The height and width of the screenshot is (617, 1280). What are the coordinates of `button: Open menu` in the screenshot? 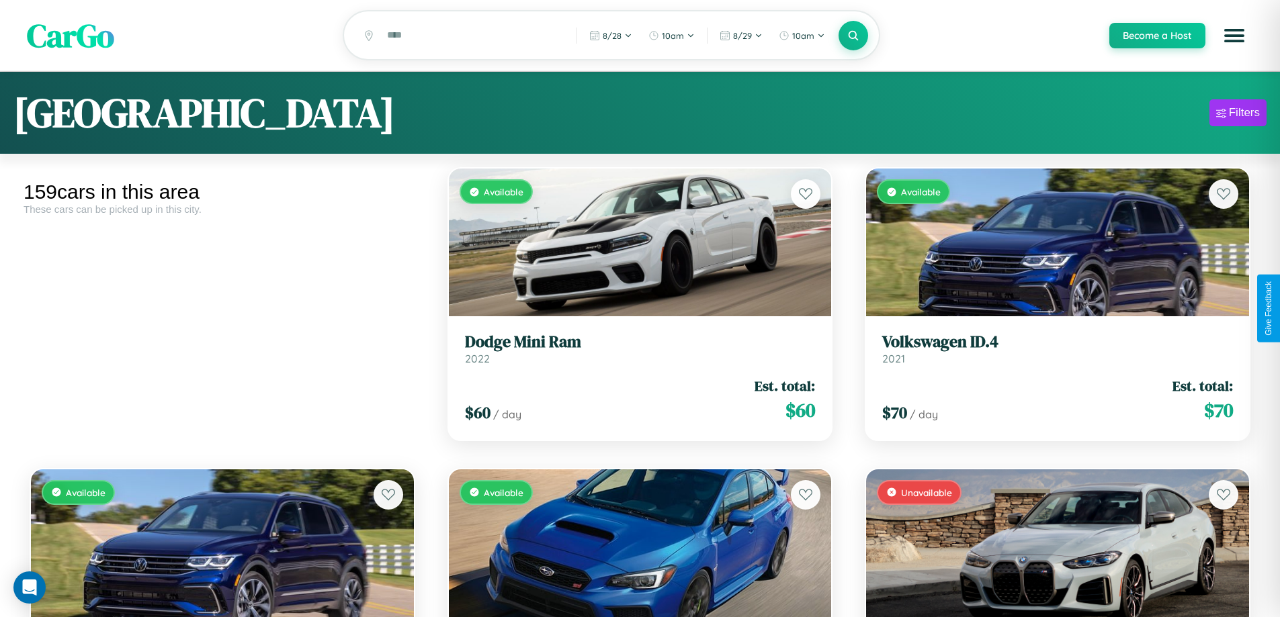 It's located at (1234, 36).